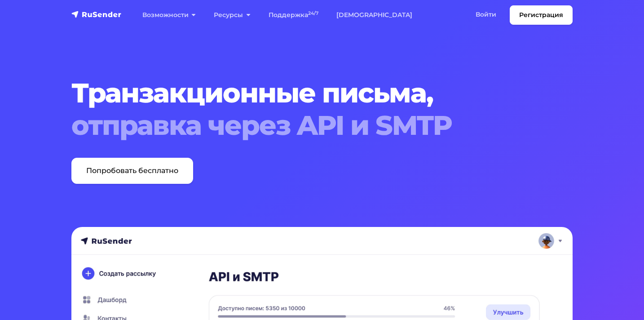 This screenshot has height=320, width=644. I want to click on a: Регистрация, so click(541, 15).